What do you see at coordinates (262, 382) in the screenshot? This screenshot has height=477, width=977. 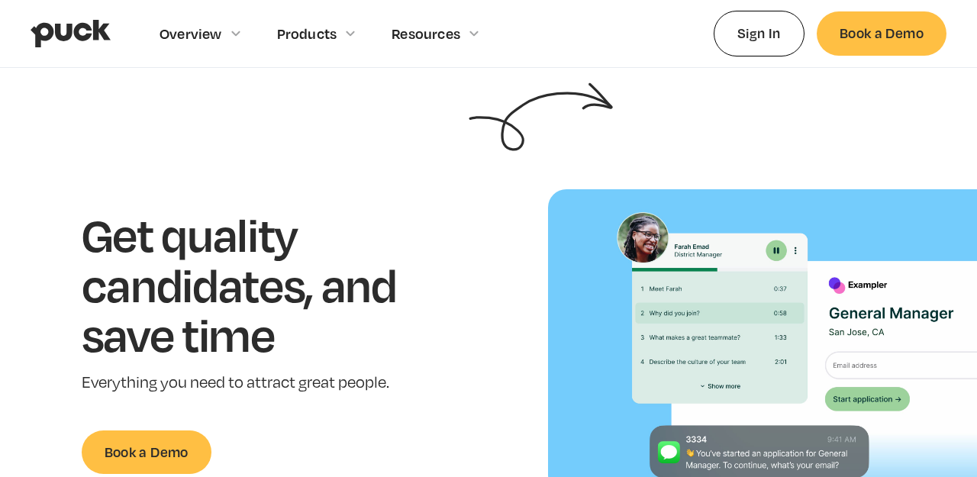 I see `p: Everything you need to attract great people.` at bounding box center [262, 382].